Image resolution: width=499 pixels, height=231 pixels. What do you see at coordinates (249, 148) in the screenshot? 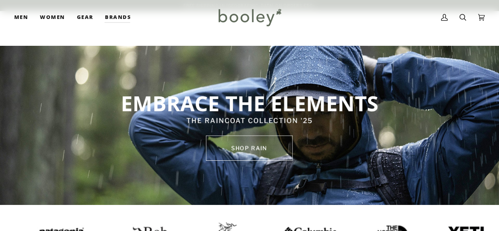
I see `a: SHOP rain` at bounding box center [249, 148].